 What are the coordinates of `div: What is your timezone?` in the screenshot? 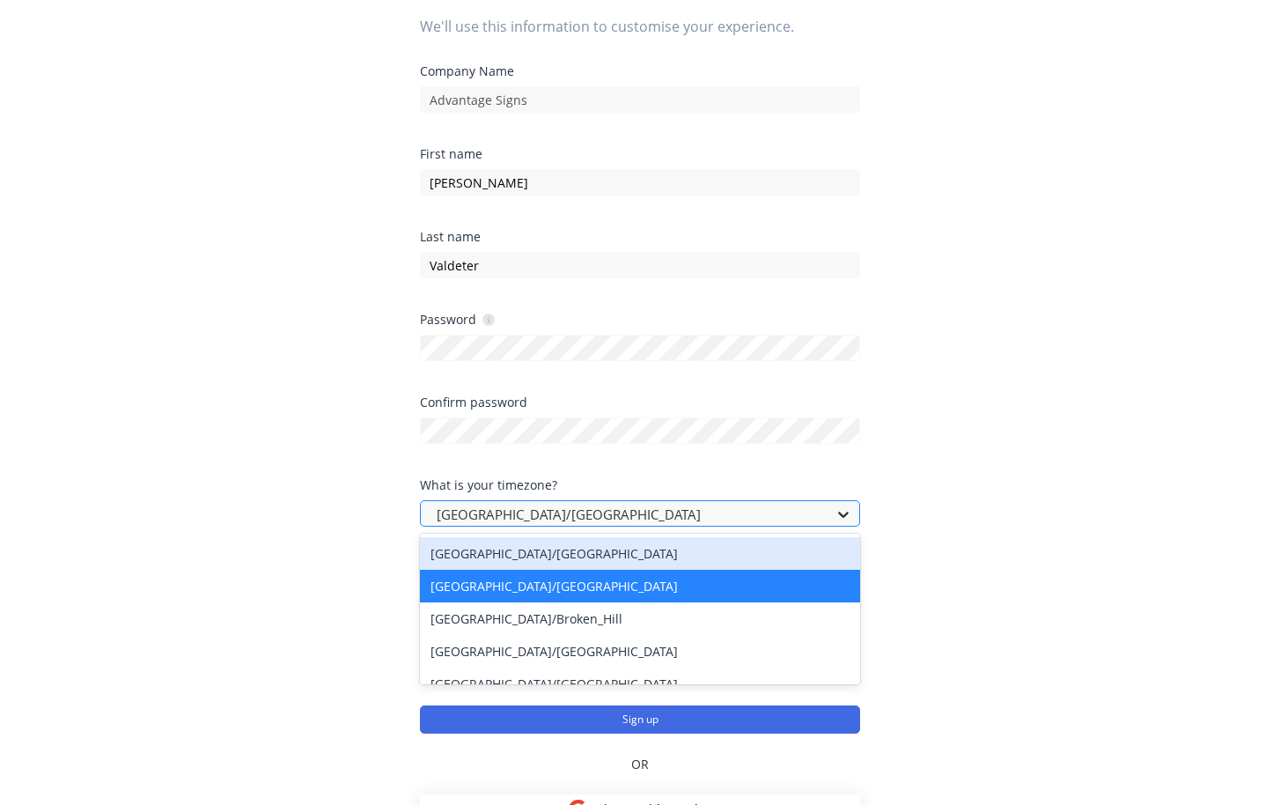 It's located at (640, 485).